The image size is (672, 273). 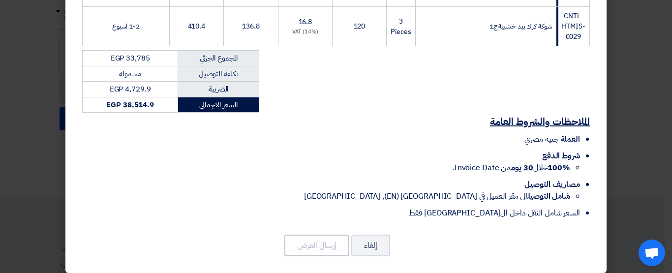 What do you see at coordinates (130, 74) in the screenshot?
I see `span: مشموله` at bounding box center [130, 74].